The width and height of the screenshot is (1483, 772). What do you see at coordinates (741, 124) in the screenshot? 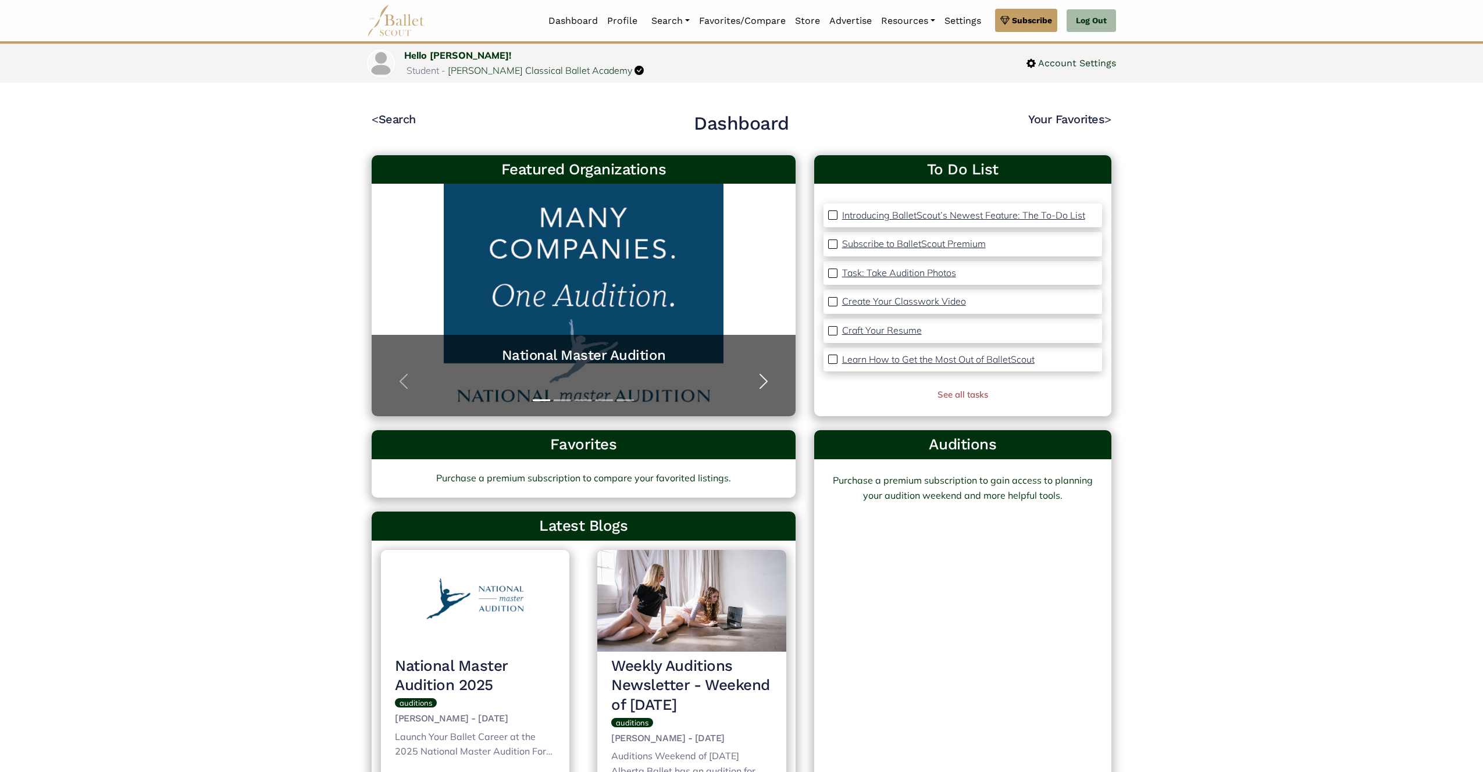
I see `h2: Dashboard` at bounding box center [741, 124].